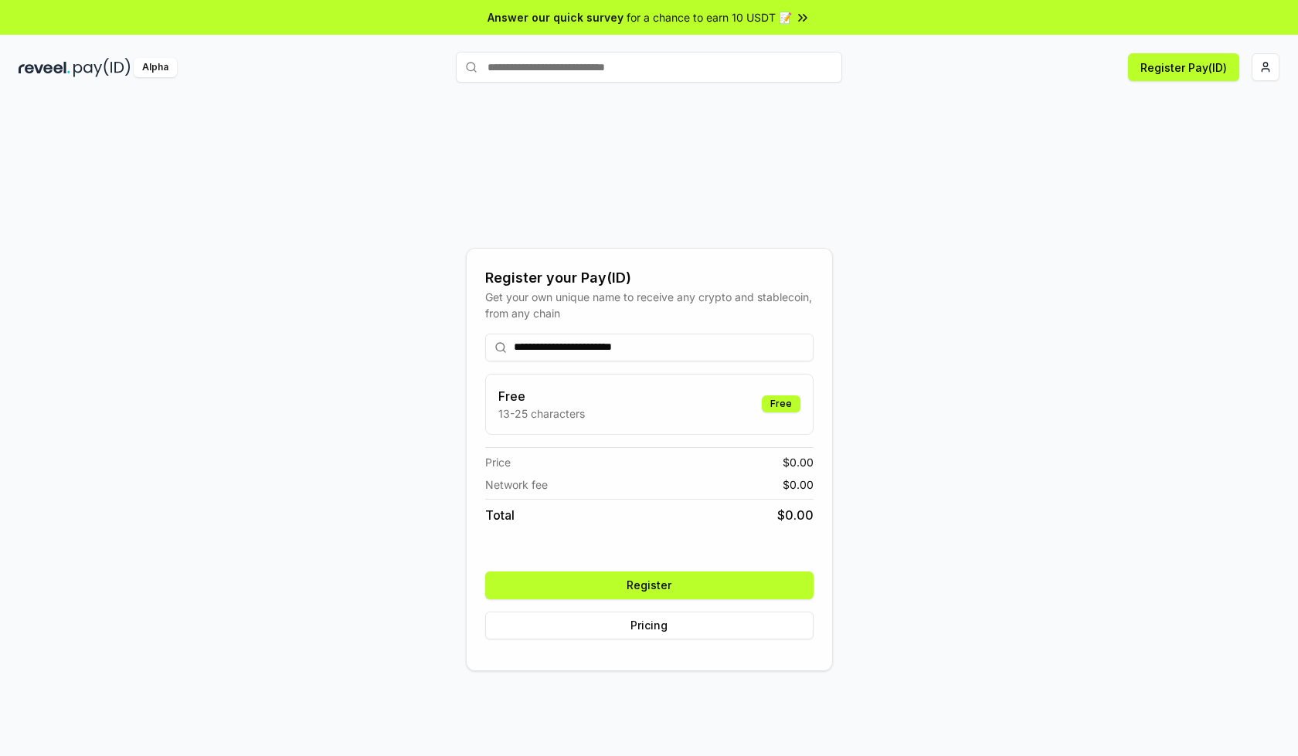  I want to click on button: Register Pay(ID), so click(1183, 67).